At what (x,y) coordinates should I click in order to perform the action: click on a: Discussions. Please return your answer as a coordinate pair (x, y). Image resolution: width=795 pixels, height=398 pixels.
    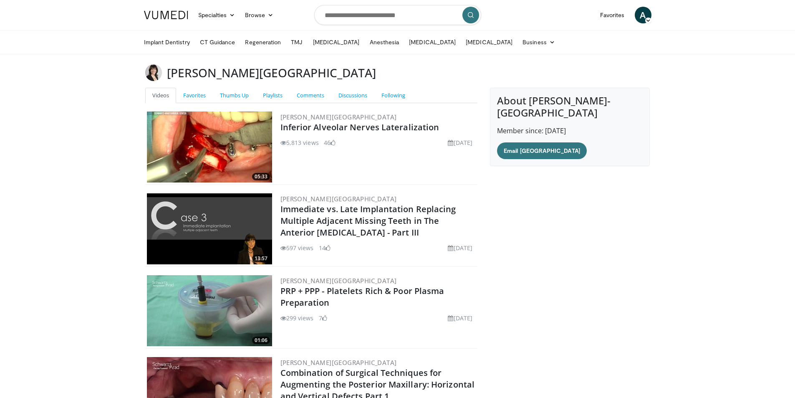
    Looking at the image, I should click on (353, 95).